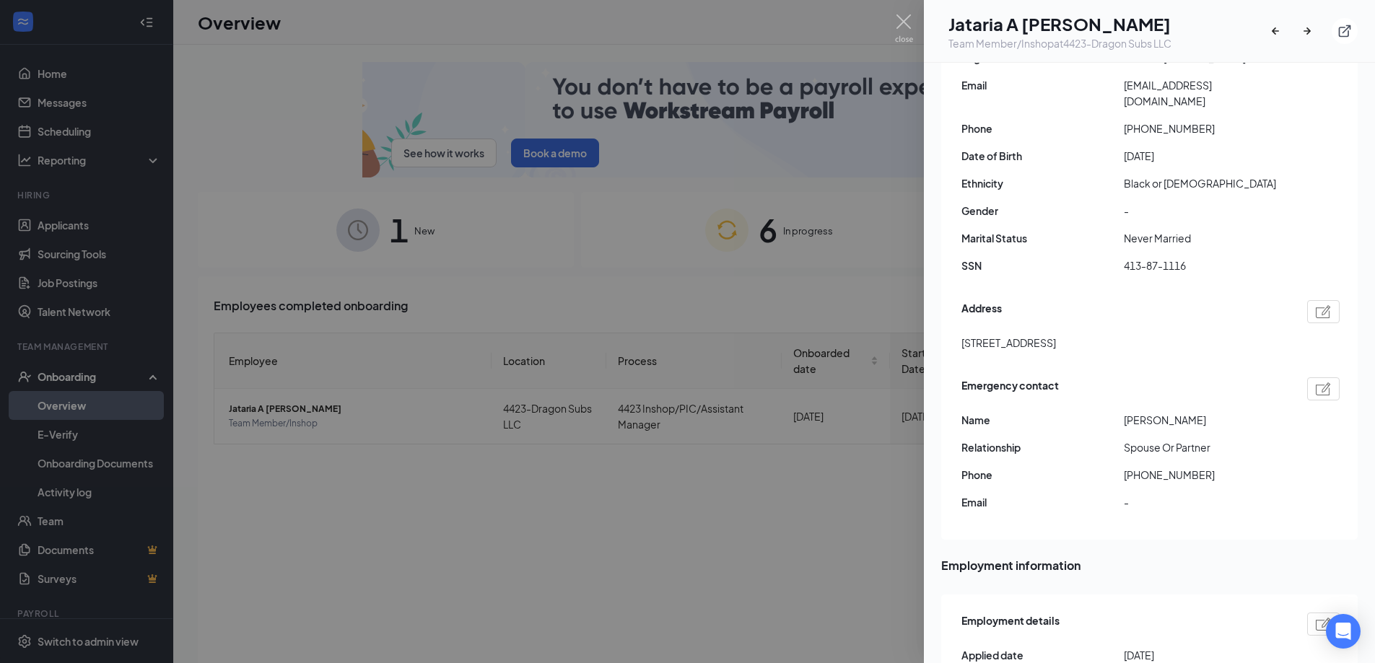 This screenshot has height=663, width=1375. Describe the element at coordinates (1281, 31) in the screenshot. I see `button: ArrowLeftNew` at that location.